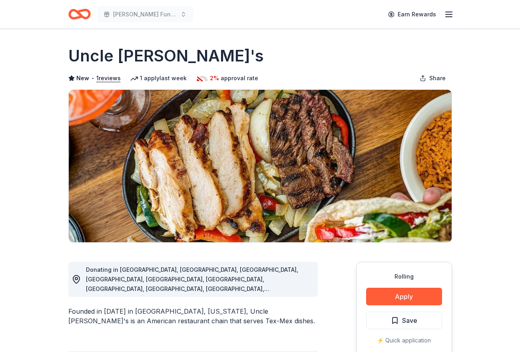  What do you see at coordinates (404, 277) in the screenshot?
I see `div: Rolling` at bounding box center [404, 277].